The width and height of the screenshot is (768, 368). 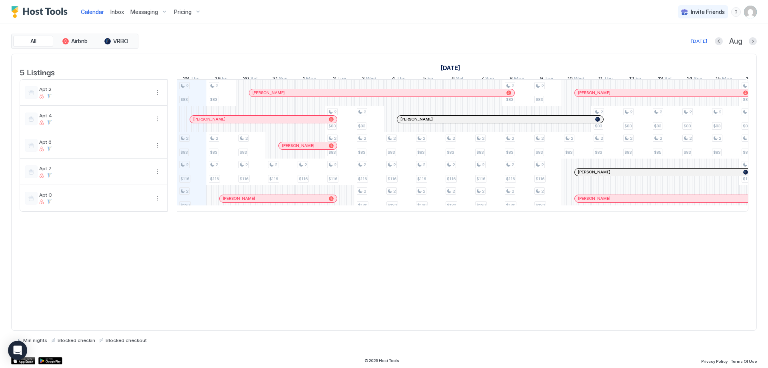 What do you see at coordinates (94, 168) in the screenshot?
I see `span: Apt 7` at bounding box center [94, 168].